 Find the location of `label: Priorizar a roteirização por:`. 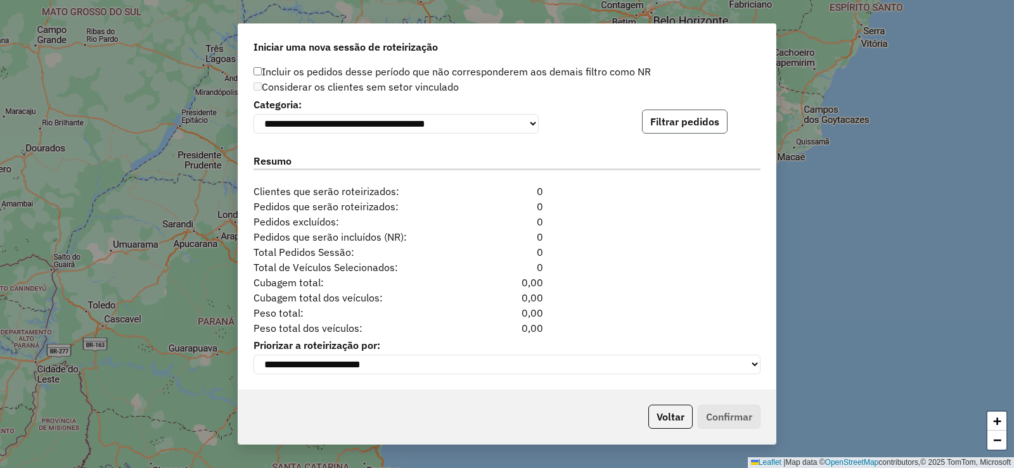

label: Priorizar a roteirização por: is located at coordinates (507, 345).